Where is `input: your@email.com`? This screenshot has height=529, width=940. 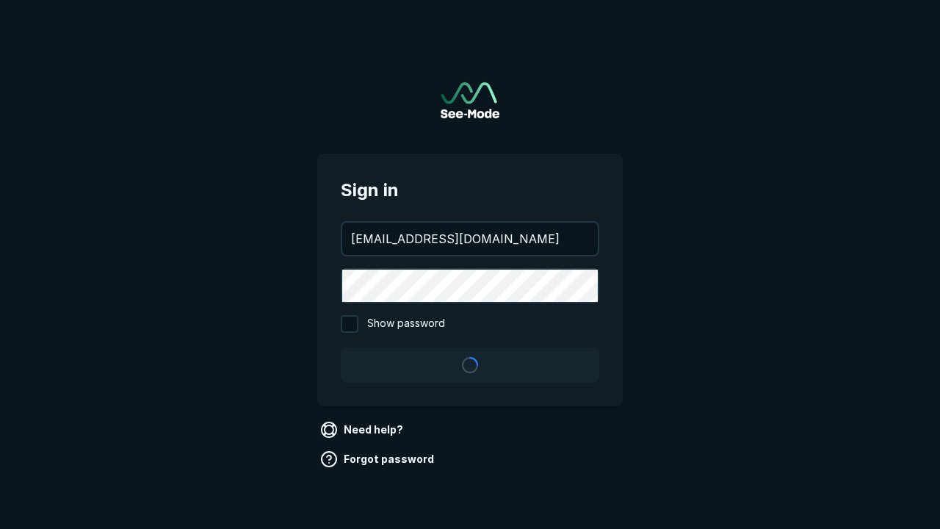 input: your@email.com is located at coordinates (470, 239).